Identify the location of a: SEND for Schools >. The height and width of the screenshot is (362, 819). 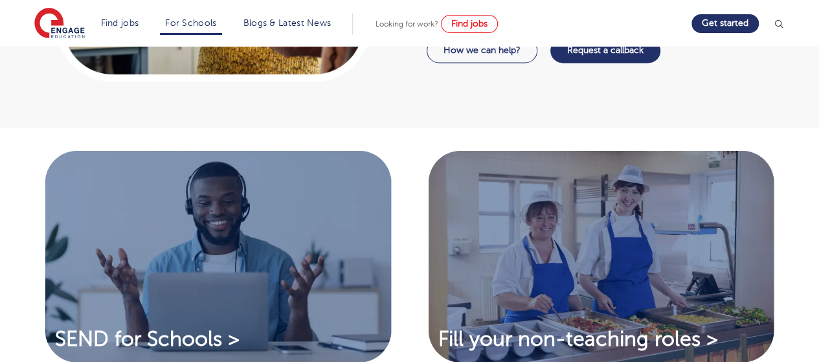
(147, 338).